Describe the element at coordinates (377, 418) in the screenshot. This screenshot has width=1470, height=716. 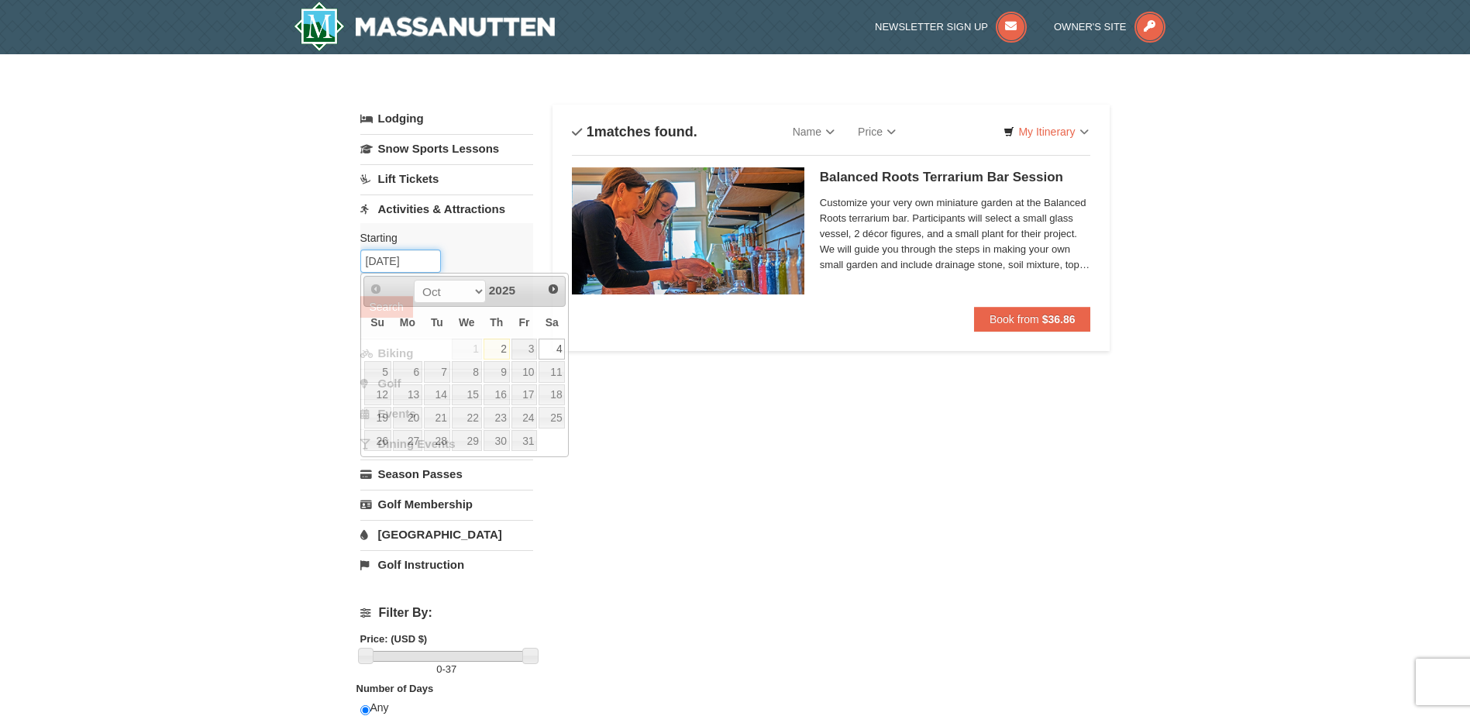
I see `a: 19` at that location.